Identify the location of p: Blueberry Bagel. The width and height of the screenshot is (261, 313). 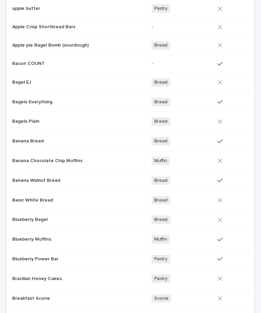
(31, 219).